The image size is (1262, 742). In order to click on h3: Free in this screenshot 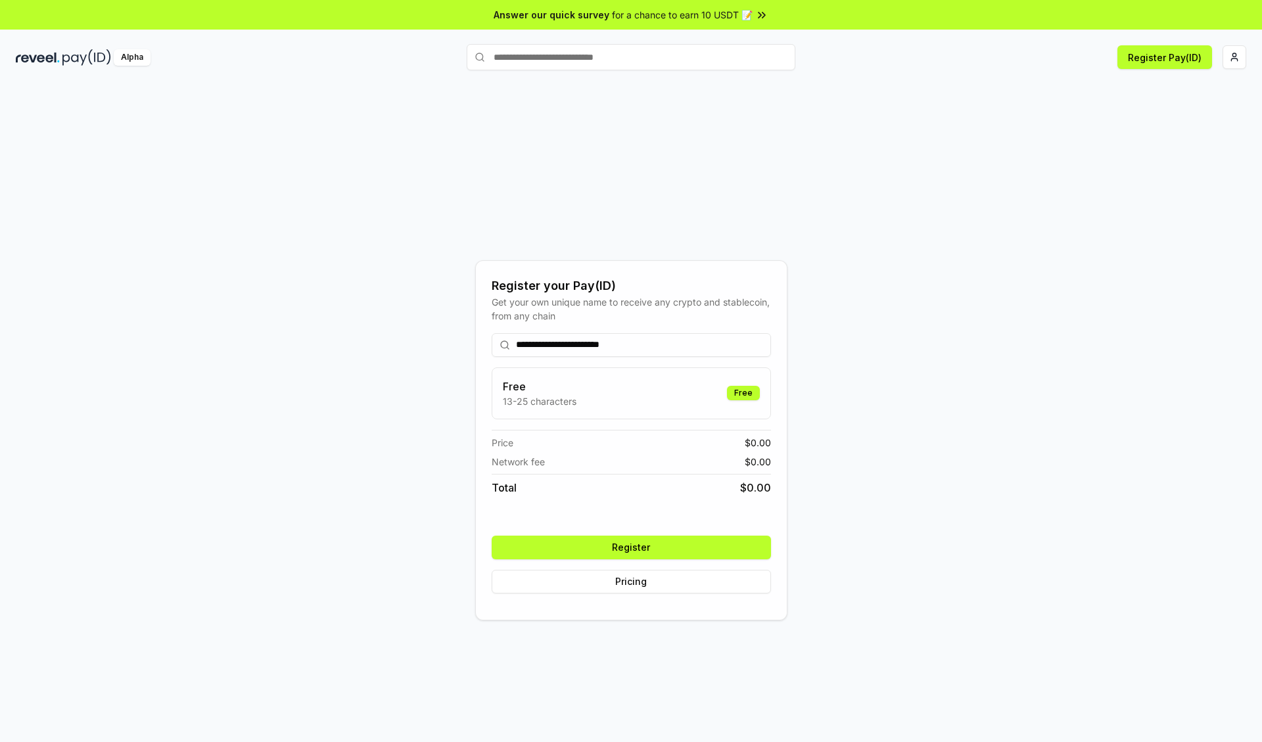, I will do `click(540, 387)`.